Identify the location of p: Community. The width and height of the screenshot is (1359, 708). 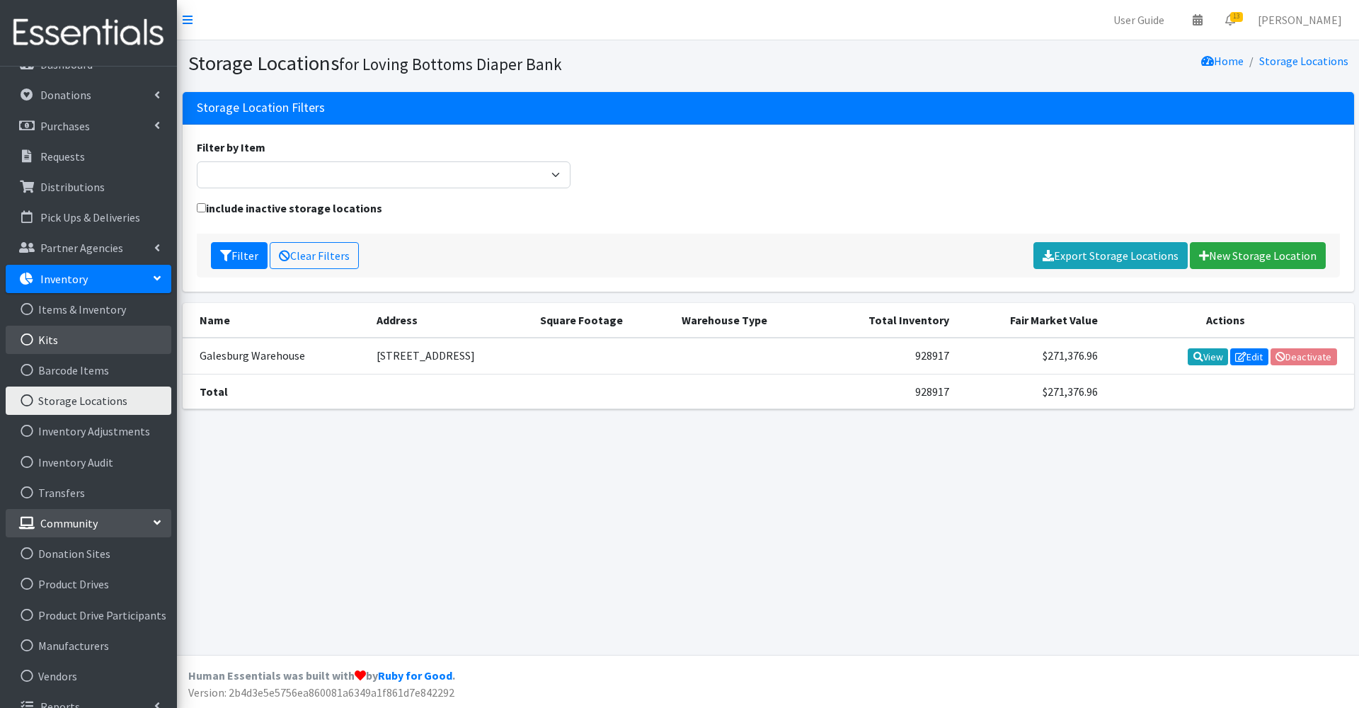
(69, 523).